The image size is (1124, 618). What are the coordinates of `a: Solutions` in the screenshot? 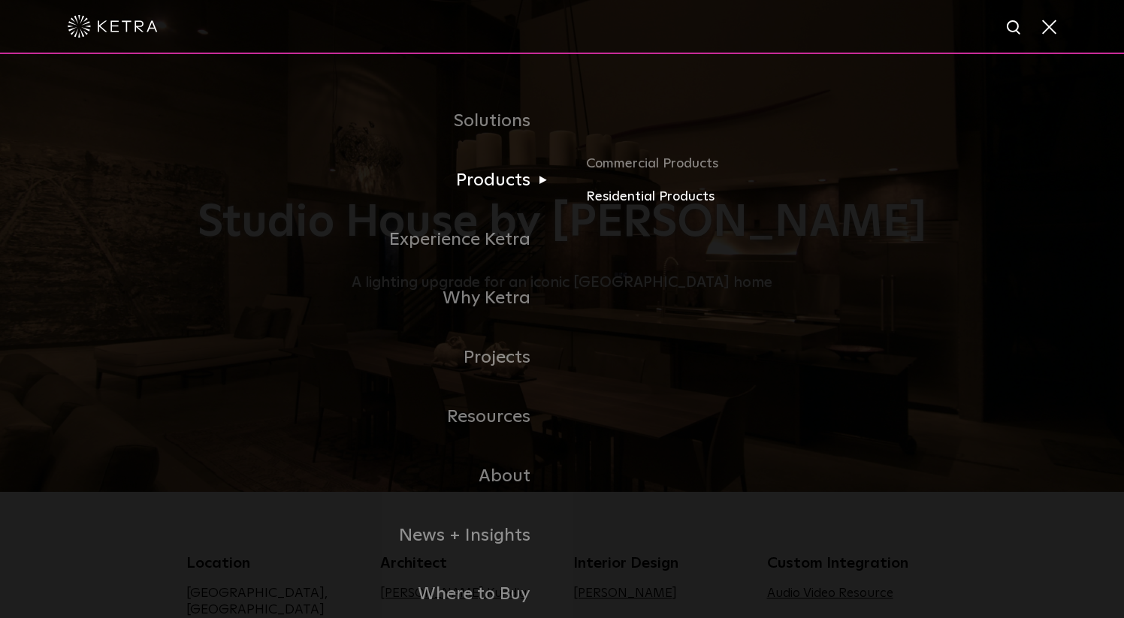 It's located at (374, 121).